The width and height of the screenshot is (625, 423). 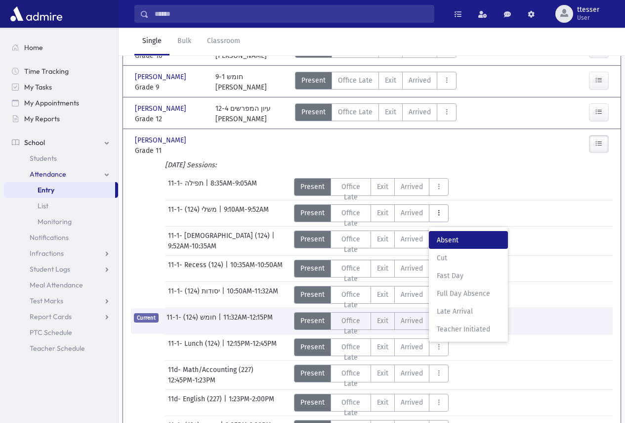 I want to click on a: Home, so click(x=61, y=47).